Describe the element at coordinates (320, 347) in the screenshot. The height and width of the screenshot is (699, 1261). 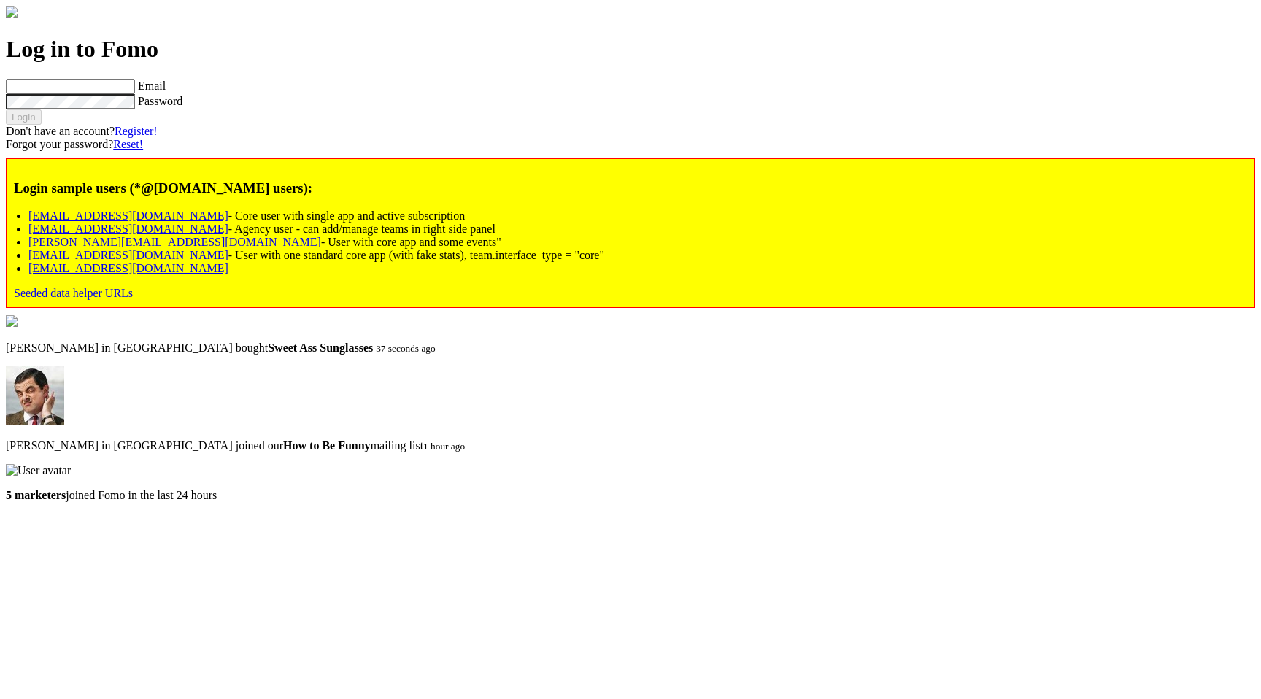
I see `b: Sweet Ass Sunglasses` at that location.